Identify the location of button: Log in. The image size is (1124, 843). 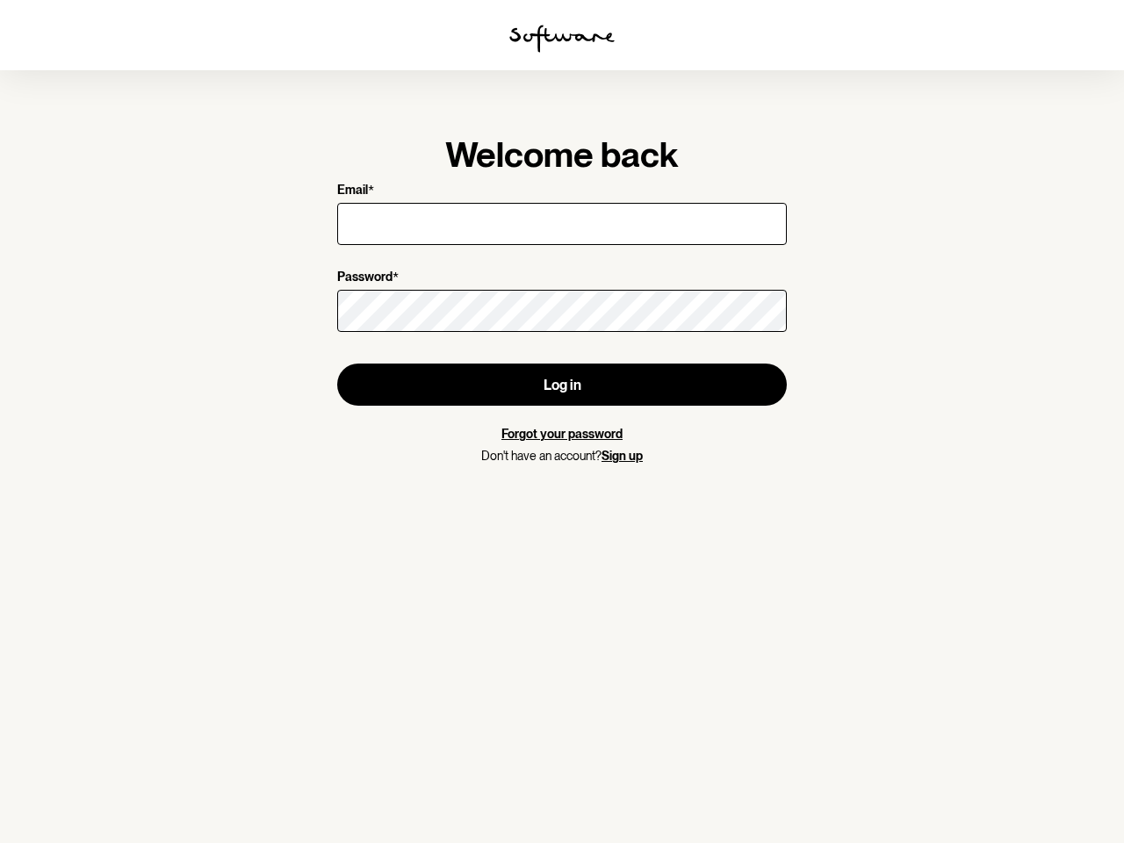
(562, 384).